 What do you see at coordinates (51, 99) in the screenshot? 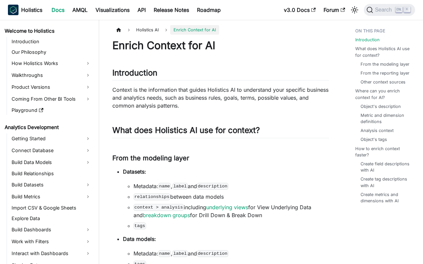
I see `a: Coming From Other BI Tools` at bounding box center [51, 99].